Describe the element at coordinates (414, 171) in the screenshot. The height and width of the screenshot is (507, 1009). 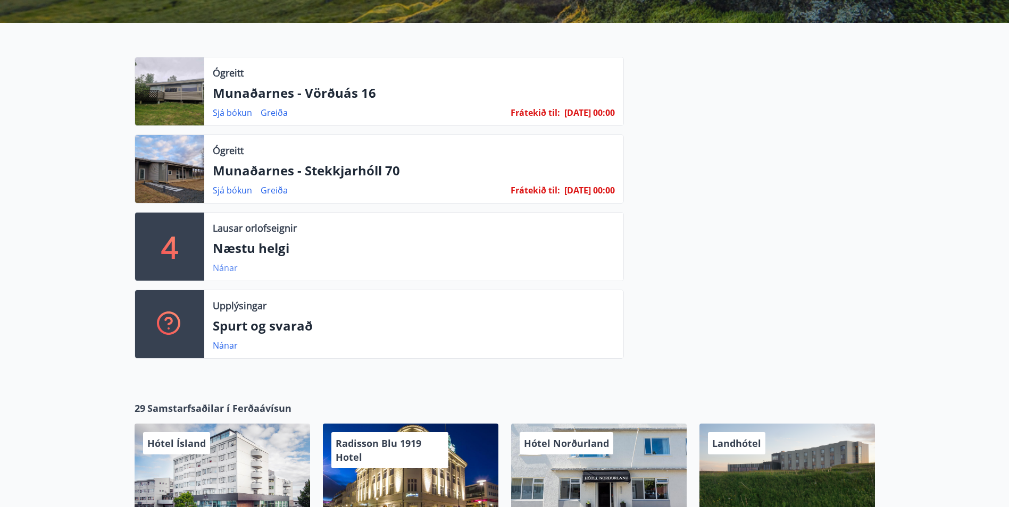
I see `p: Munaðarnes - Stekkjarhóll 70` at that location.